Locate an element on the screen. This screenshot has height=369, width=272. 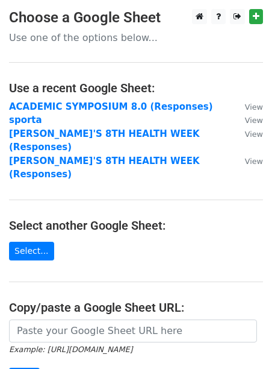
p: Use one of the options below... is located at coordinates (136, 37).